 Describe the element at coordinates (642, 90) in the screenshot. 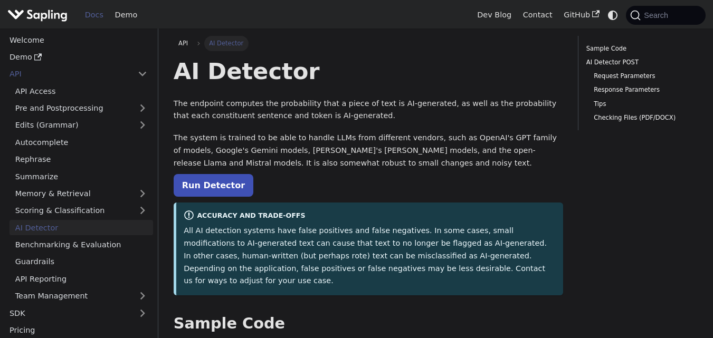

I see `a: Response Parameters` at that location.